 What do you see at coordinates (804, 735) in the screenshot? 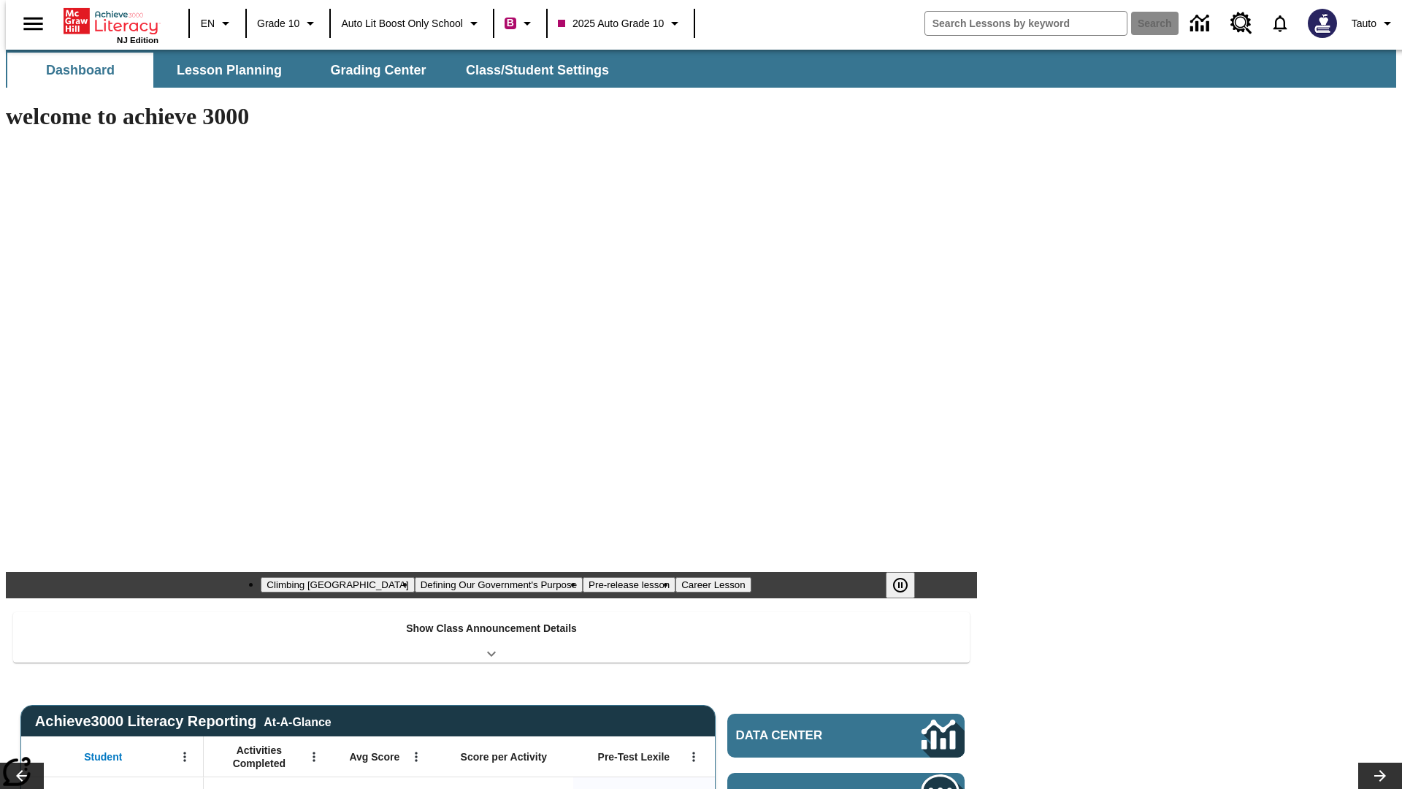
I see `span: Data Center` at bounding box center [804, 735].